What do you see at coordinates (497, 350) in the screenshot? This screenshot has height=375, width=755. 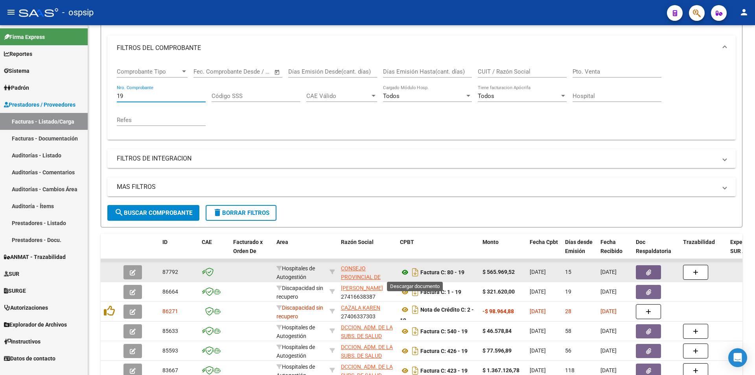 I see `strong: $ 77.596,89` at bounding box center [497, 350].